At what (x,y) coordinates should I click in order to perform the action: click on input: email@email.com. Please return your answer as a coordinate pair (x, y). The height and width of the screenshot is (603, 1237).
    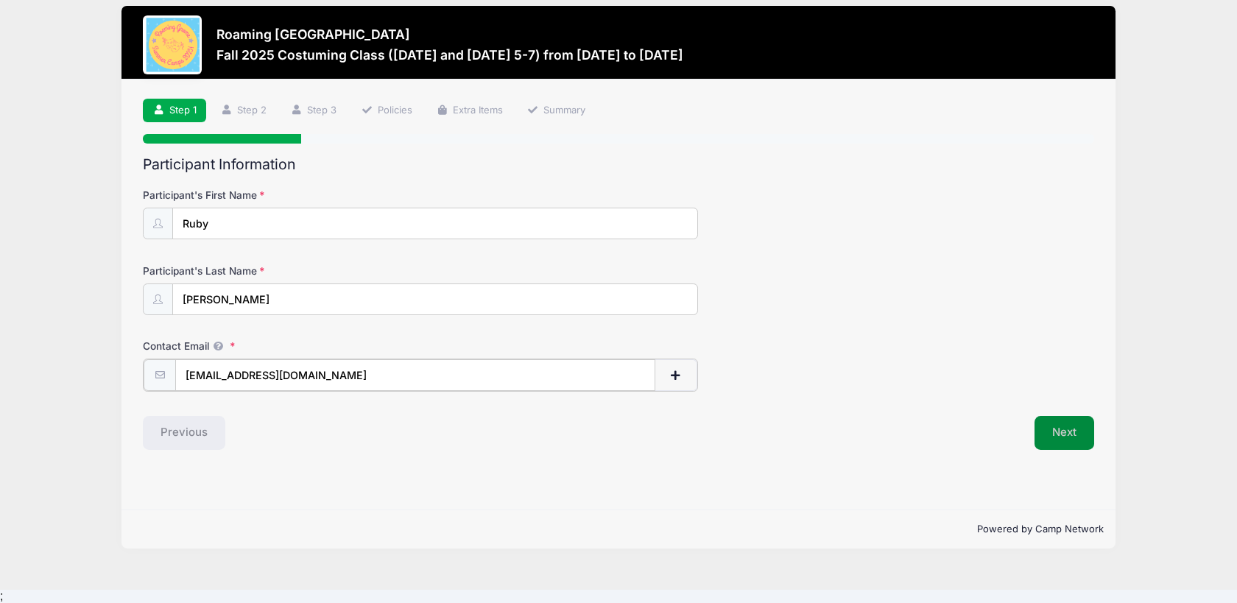
    Looking at the image, I should click on (414, 375).